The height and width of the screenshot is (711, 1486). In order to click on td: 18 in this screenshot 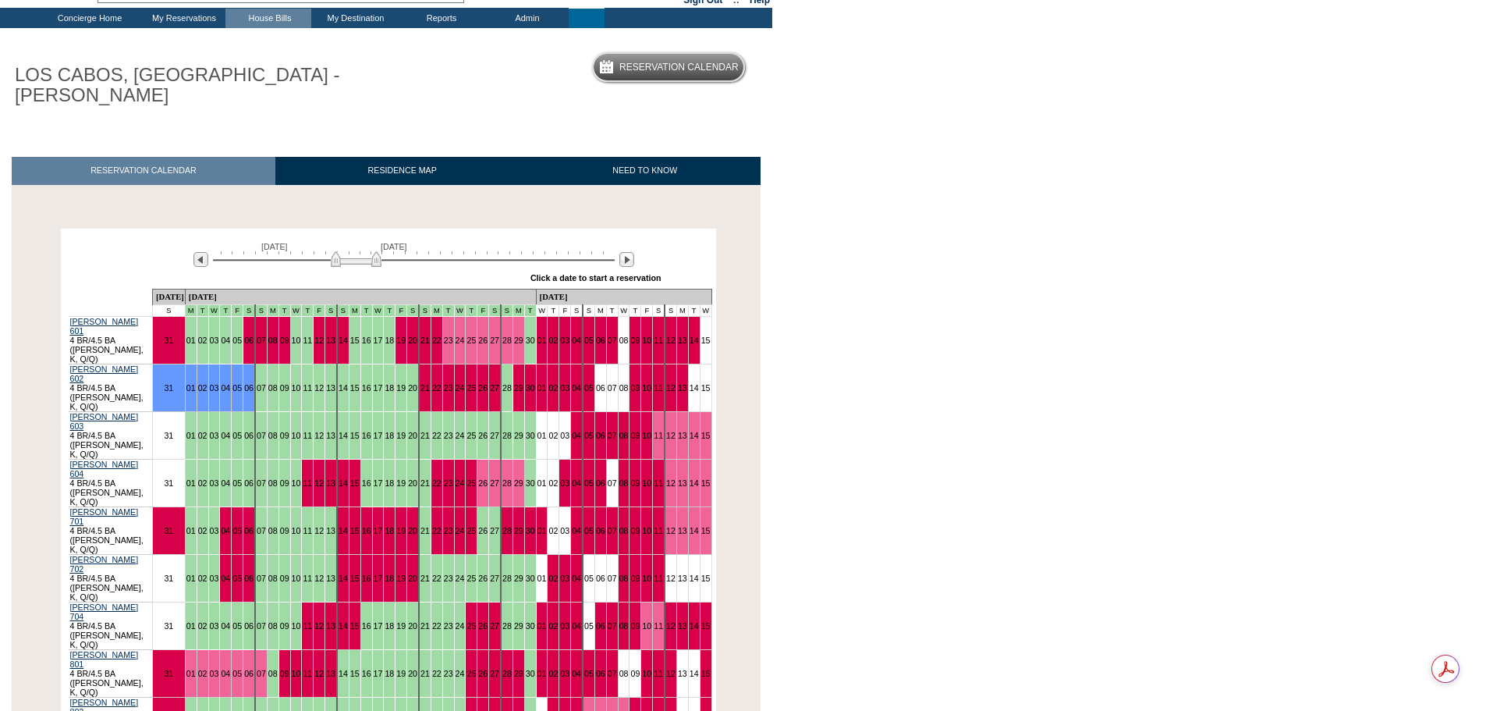, I will do `click(389, 387)`.